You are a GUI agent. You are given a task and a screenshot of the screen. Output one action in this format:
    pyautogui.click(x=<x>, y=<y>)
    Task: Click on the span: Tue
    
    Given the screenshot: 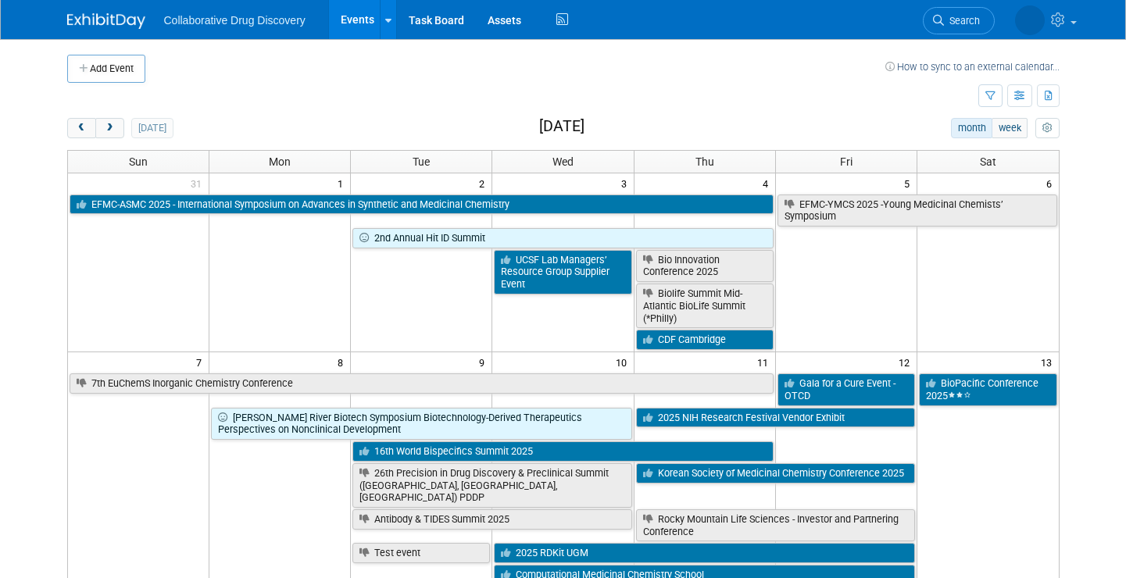 What is the action you would take?
    pyautogui.click(x=421, y=162)
    